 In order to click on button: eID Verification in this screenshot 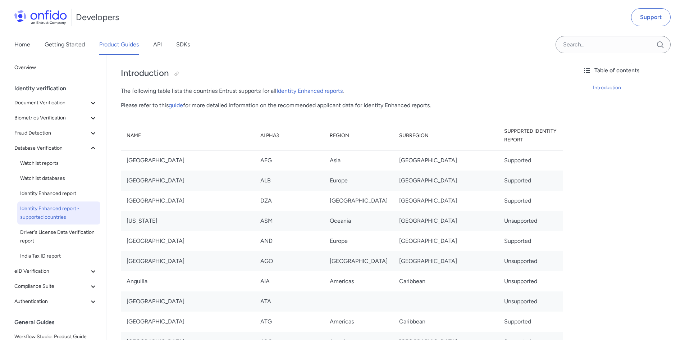, I will do `click(56, 271)`.